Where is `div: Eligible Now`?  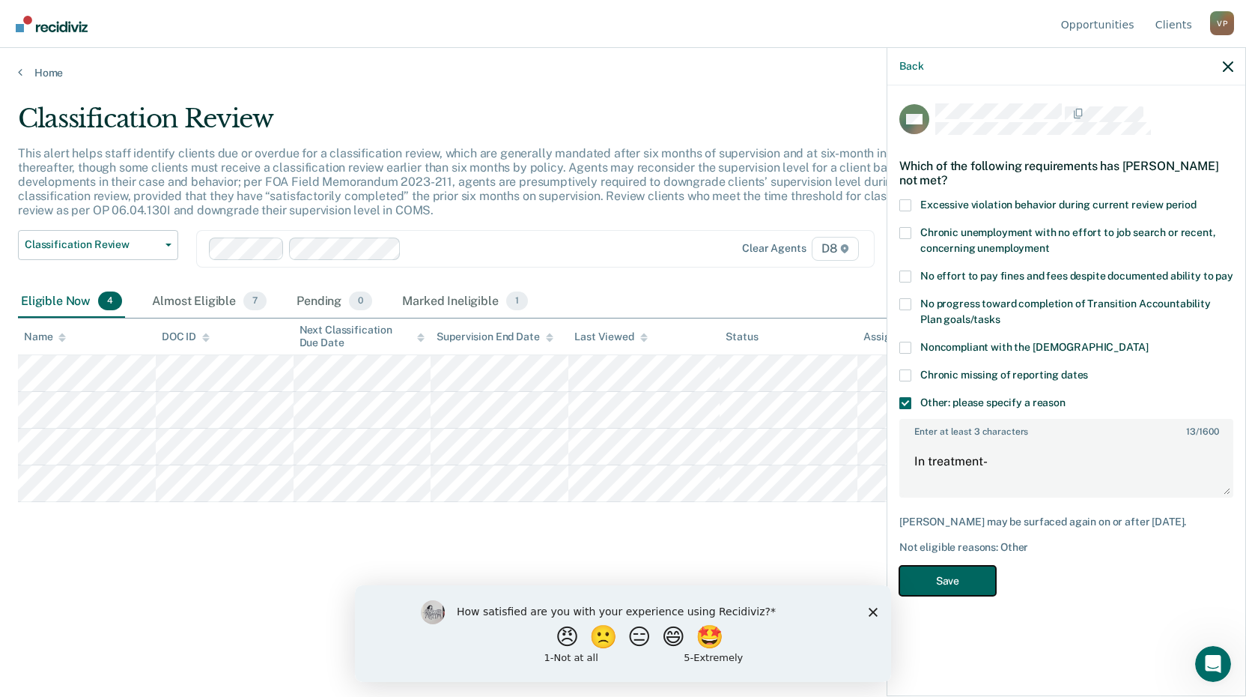 div: Eligible Now is located at coordinates (71, 302).